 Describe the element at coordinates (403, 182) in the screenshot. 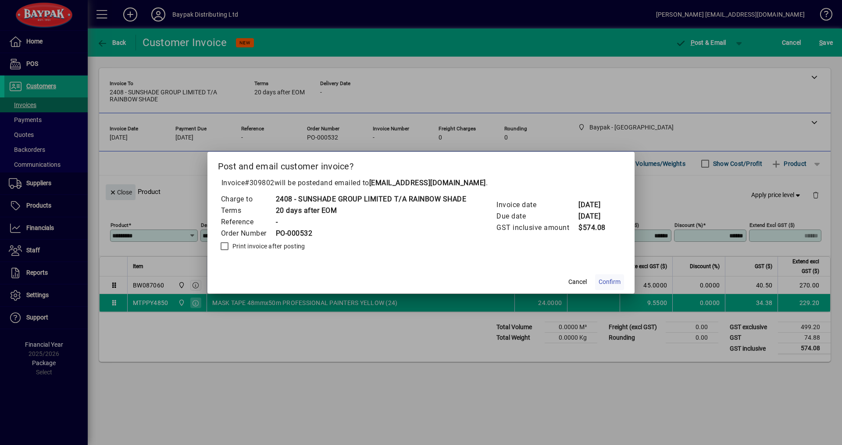

I see `span: and emailed to` at that location.